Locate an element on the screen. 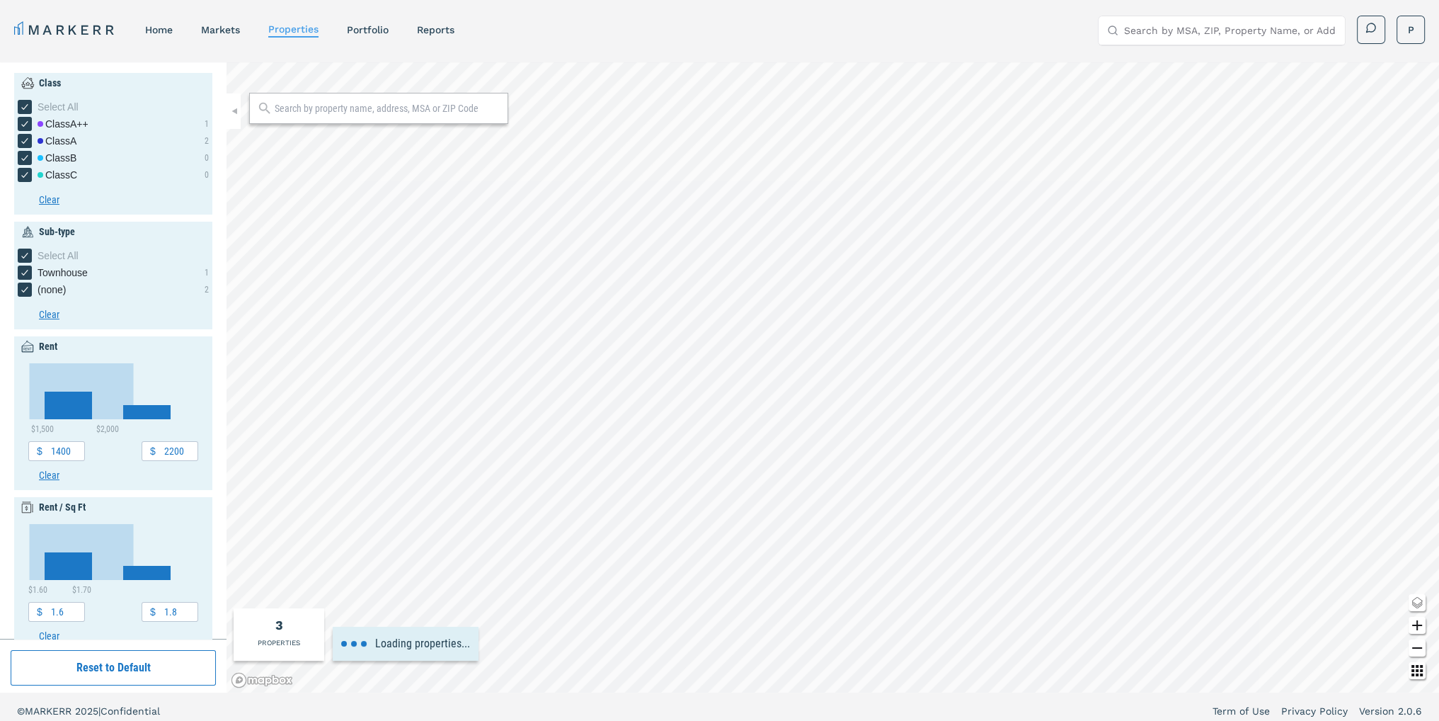 The width and height of the screenshot is (1439, 721). canvas: Map is located at coordinates (832, 377).